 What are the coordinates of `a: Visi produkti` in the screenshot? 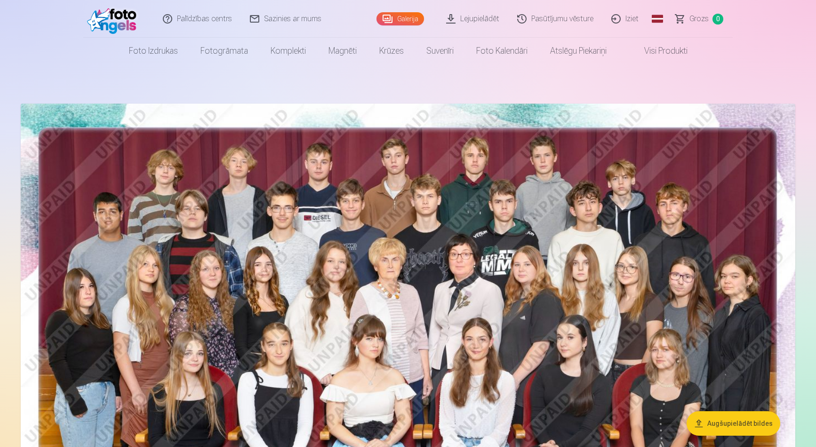 It's located at (659, 51).